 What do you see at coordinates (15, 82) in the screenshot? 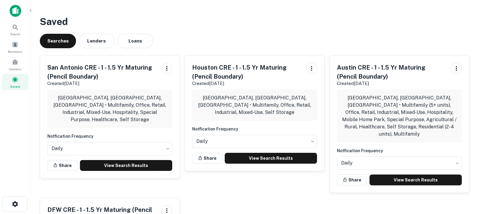
I see `a: Saved` at bounding box center [15, 82].